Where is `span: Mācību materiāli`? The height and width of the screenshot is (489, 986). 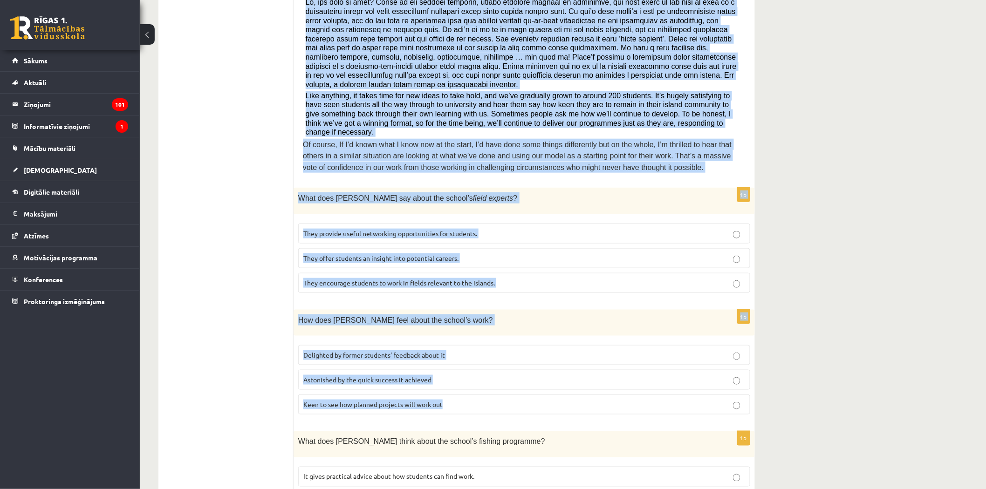
span: Mācību materiāli is located at coordinates (49, 148).